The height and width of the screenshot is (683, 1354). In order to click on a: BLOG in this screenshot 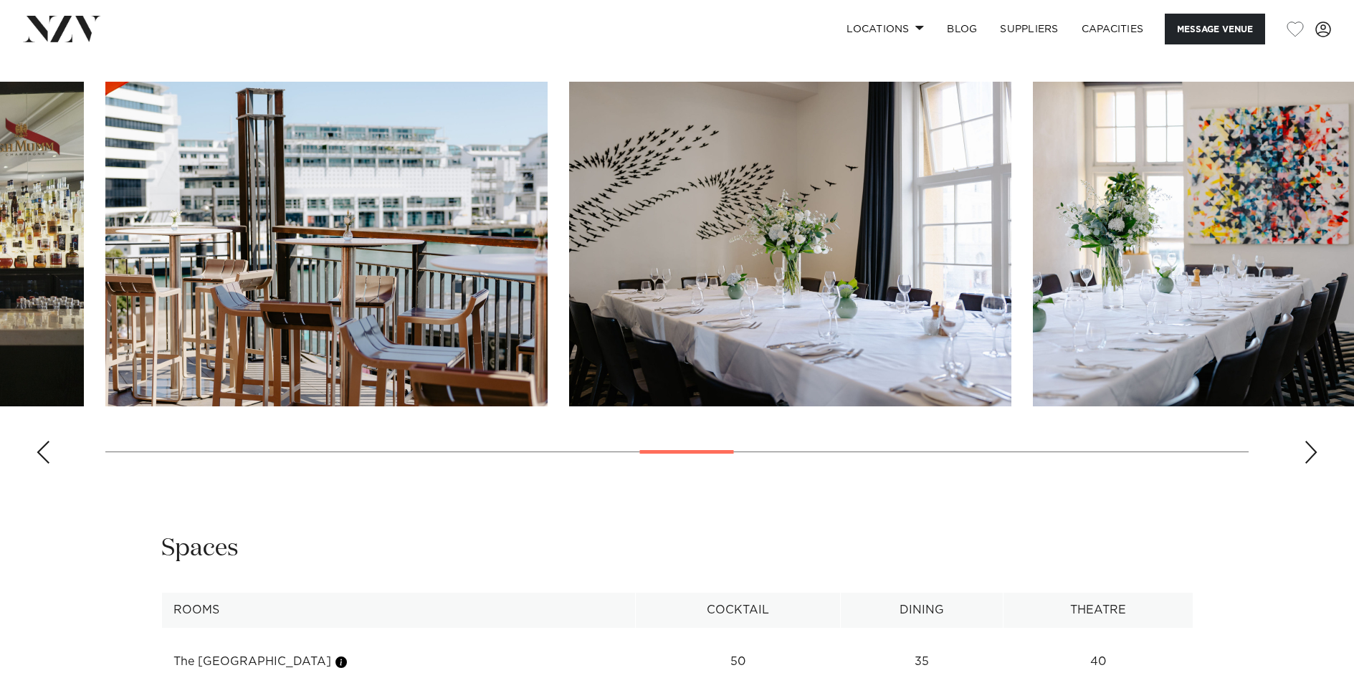, I will do `click(962, 29)`.